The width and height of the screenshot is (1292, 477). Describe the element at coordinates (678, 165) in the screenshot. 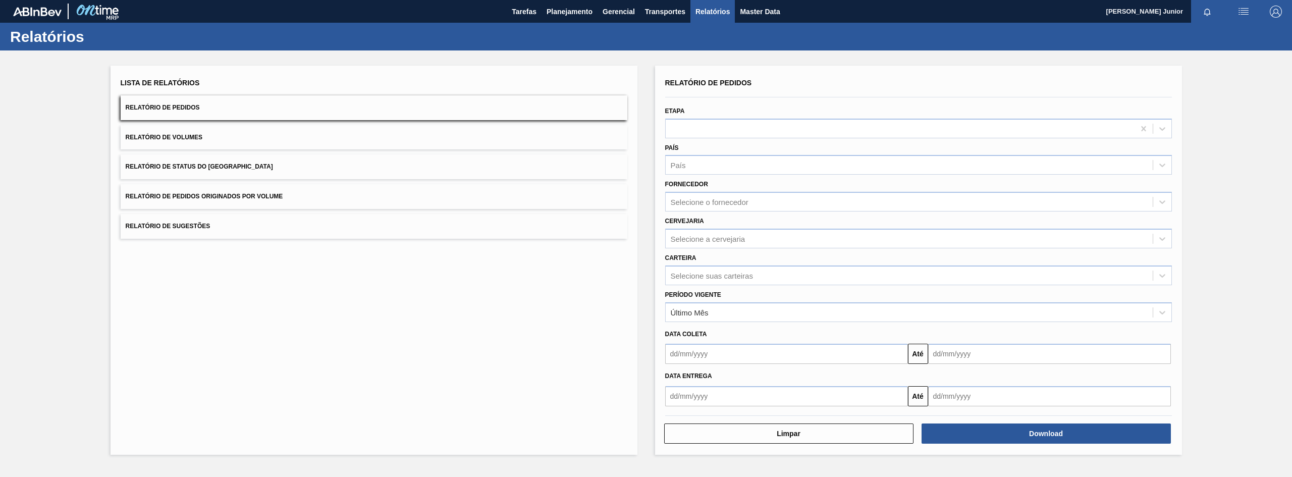

I see `div: País` at that location.